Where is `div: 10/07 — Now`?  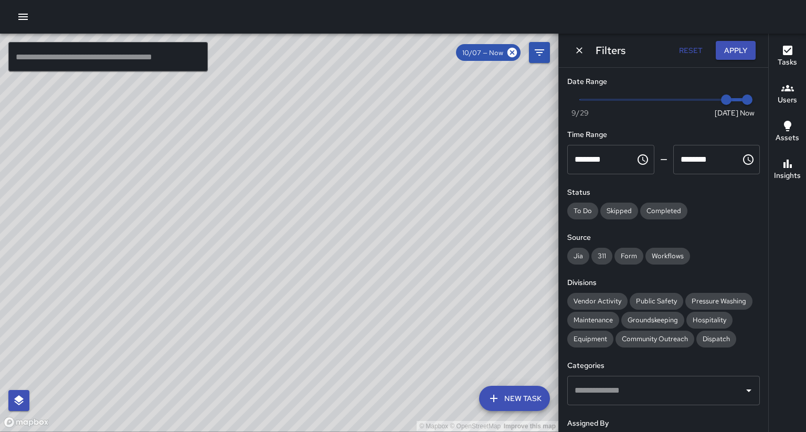
div: 10/07 — Now is located at coordinates (488, 52).